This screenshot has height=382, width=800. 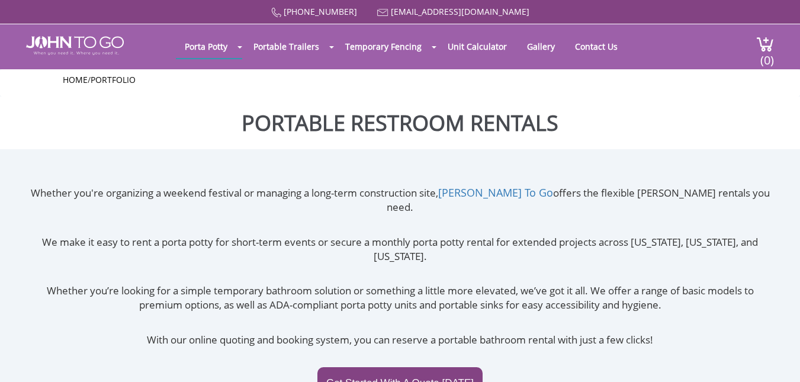 I want to click on a: Porta Potty, so click(x=206, y=46).